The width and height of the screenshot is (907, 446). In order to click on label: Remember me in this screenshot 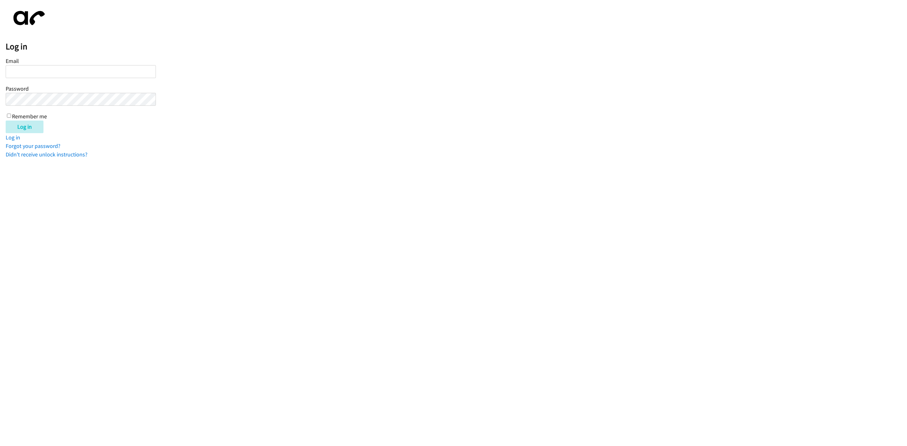, I will do `click(29, 116)`.